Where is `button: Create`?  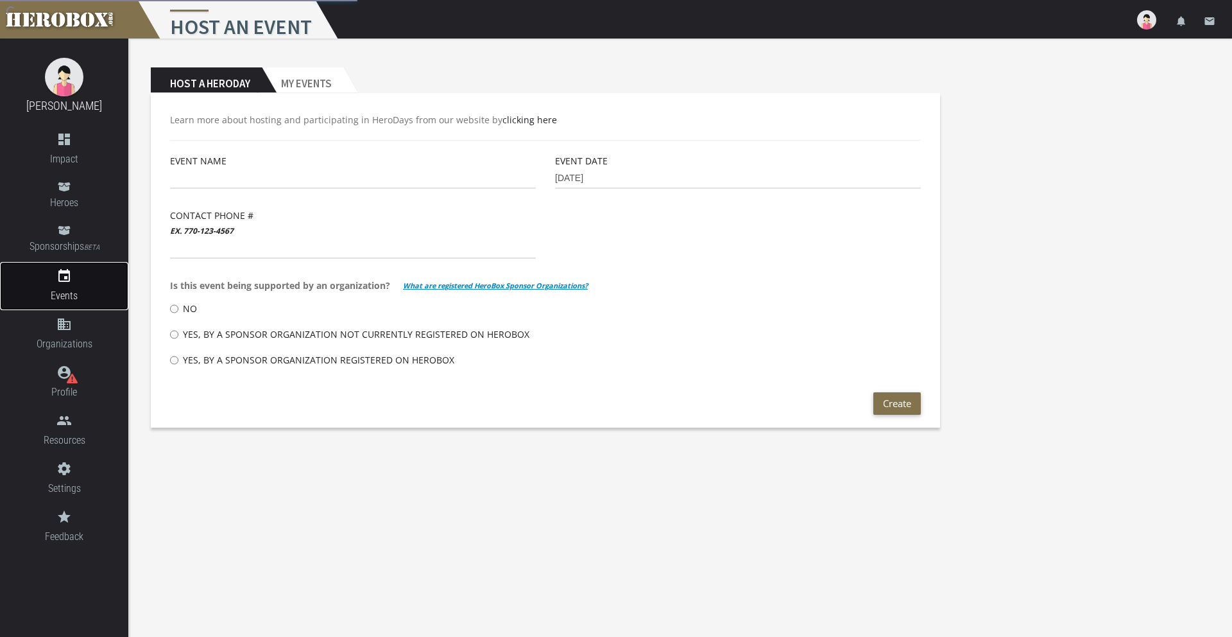
button: Create is located at coordinates (897, 403).